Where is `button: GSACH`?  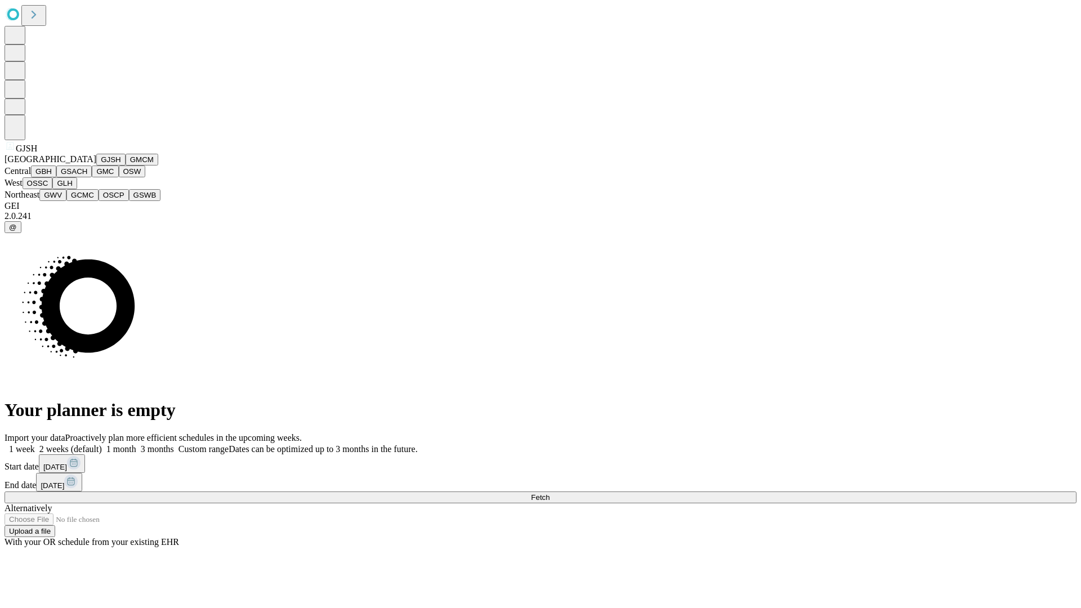
button: GSACH is located at coordinates (74, 171).